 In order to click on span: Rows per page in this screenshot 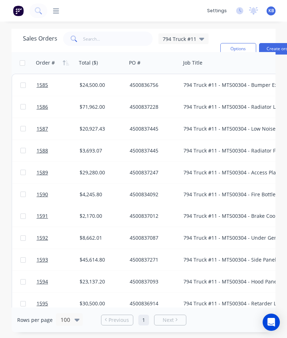, I will do `click(35, 320)`.